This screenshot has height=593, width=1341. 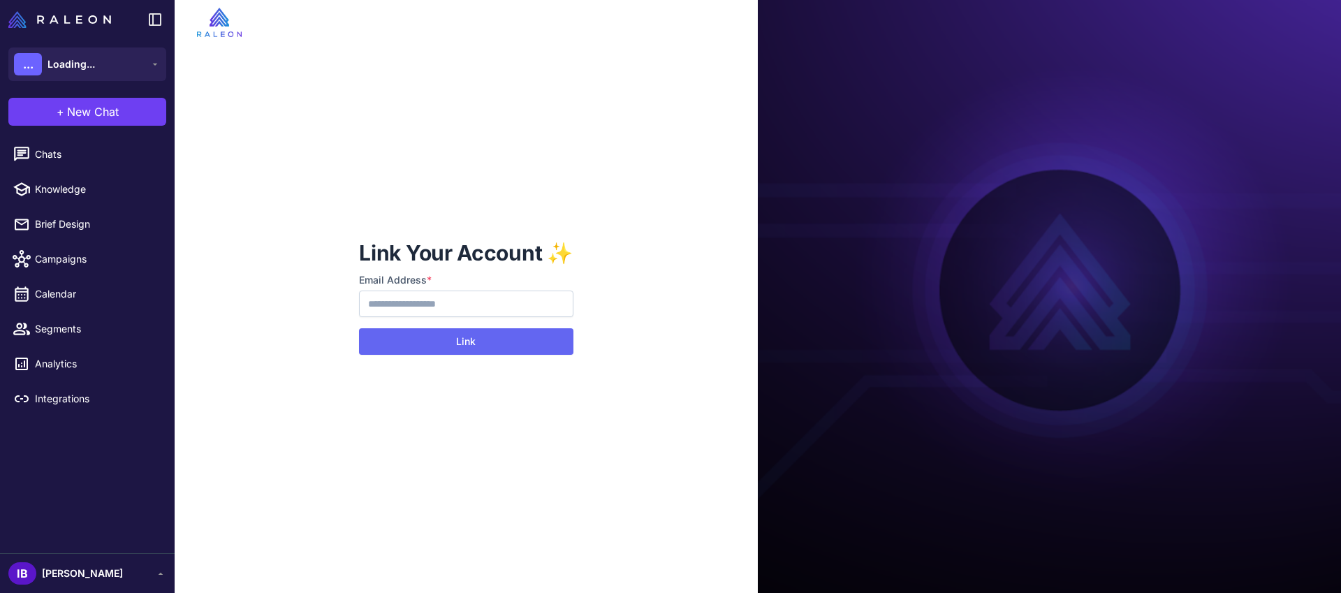 What do you see at coordinates (87, 294) in the screenshot?
I see `a: Calendar` at bounding box center [87, 294].